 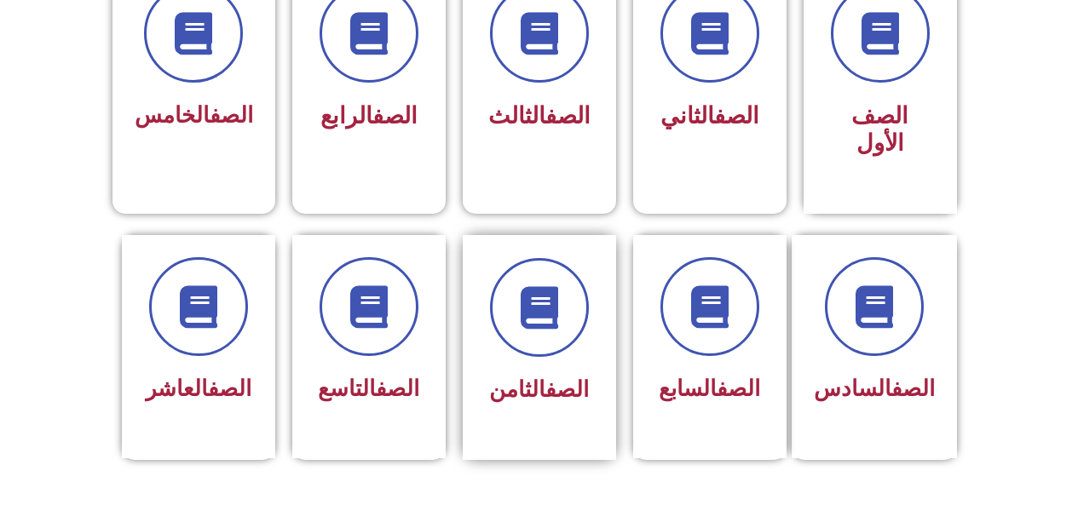 What do you see at coordinates (539, 390) in the screenshot?
I see `span: الثامن` at bounding box center [539, 390].